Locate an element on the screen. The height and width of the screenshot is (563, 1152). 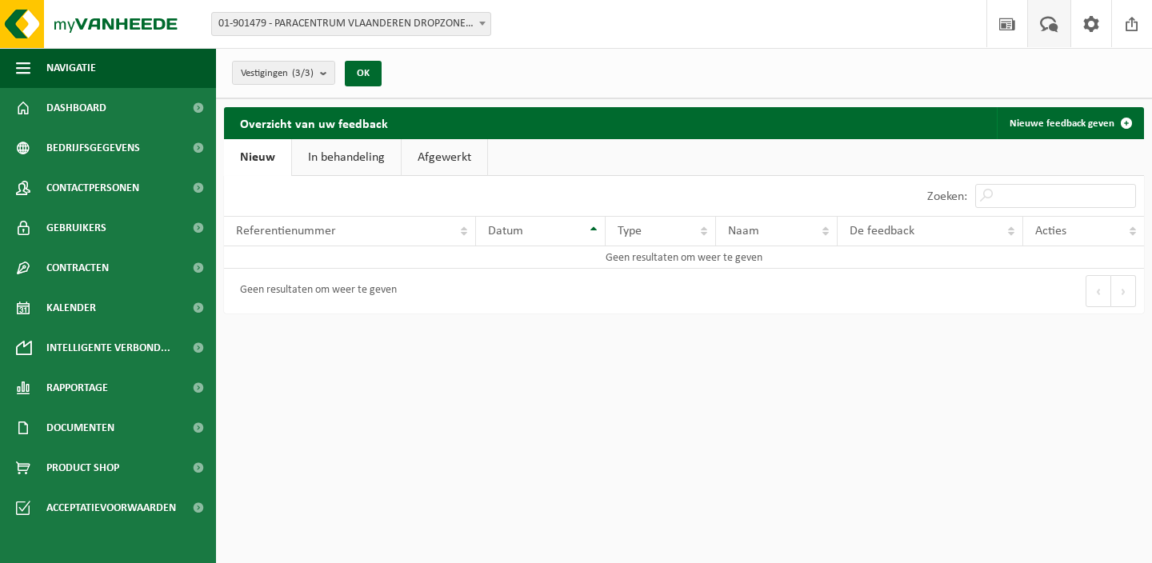
span: Contracten is located at coordinates (78, 268).